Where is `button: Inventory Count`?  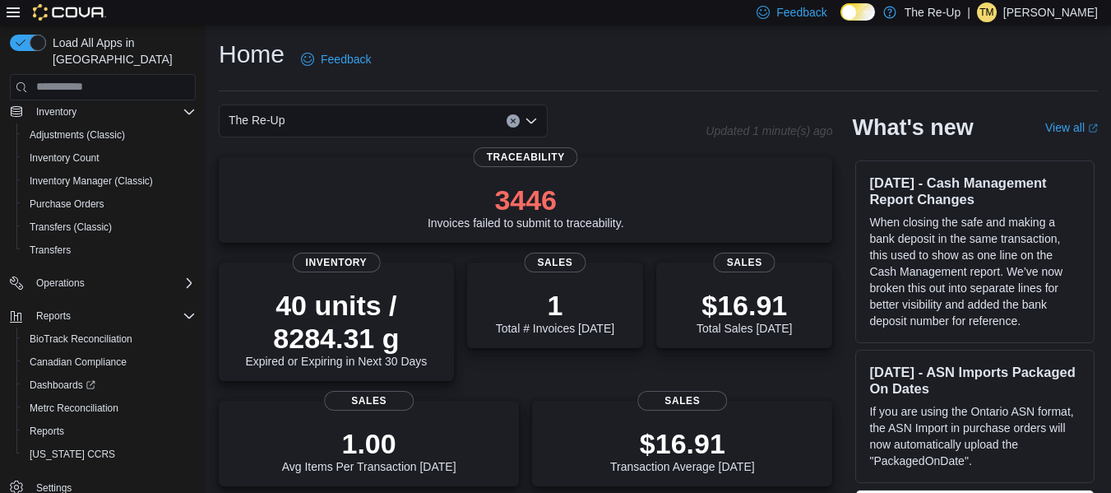 button: Inventory Count is located at coordinates (109, 158).